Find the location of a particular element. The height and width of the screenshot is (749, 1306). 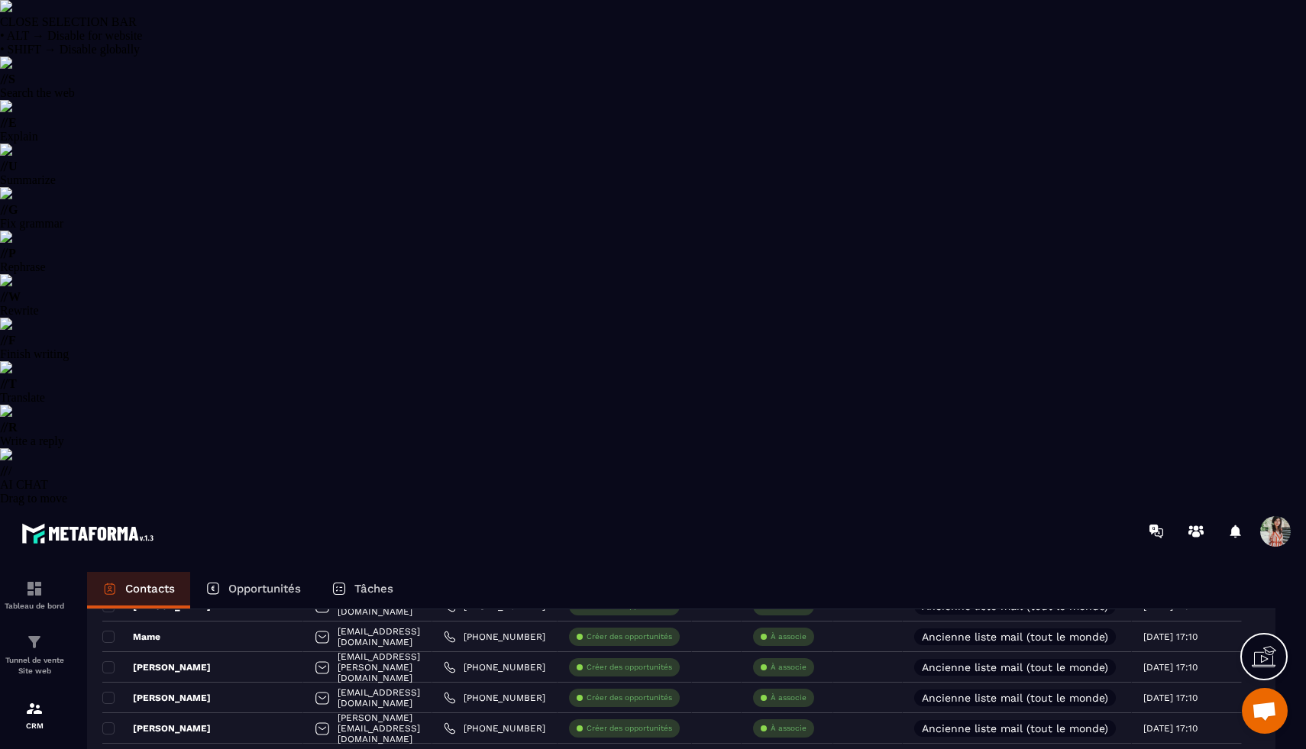

p: CRM is located at coordinates (34, 725).